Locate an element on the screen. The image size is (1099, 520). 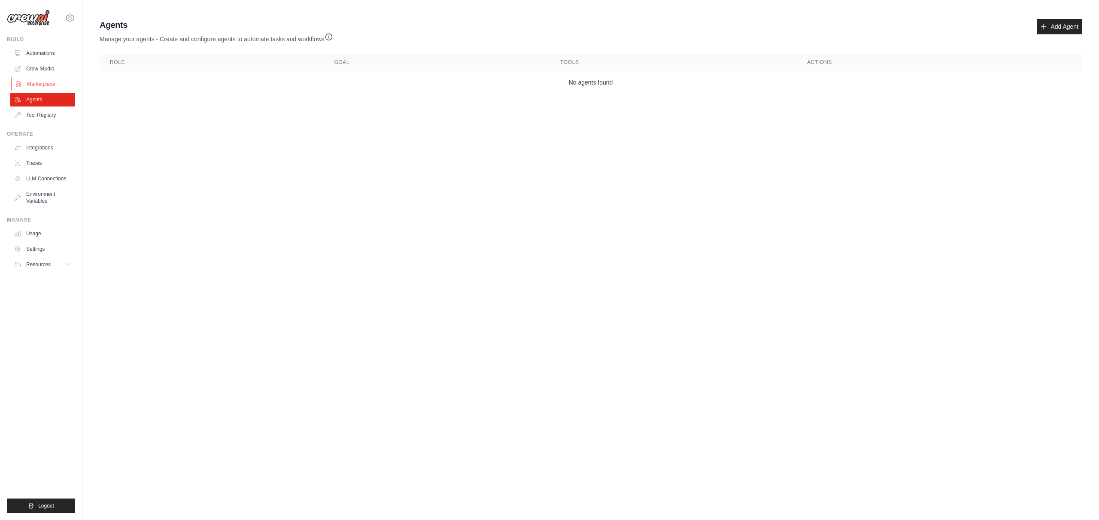
a: Environment Variables is located at coordinates (42, 197).